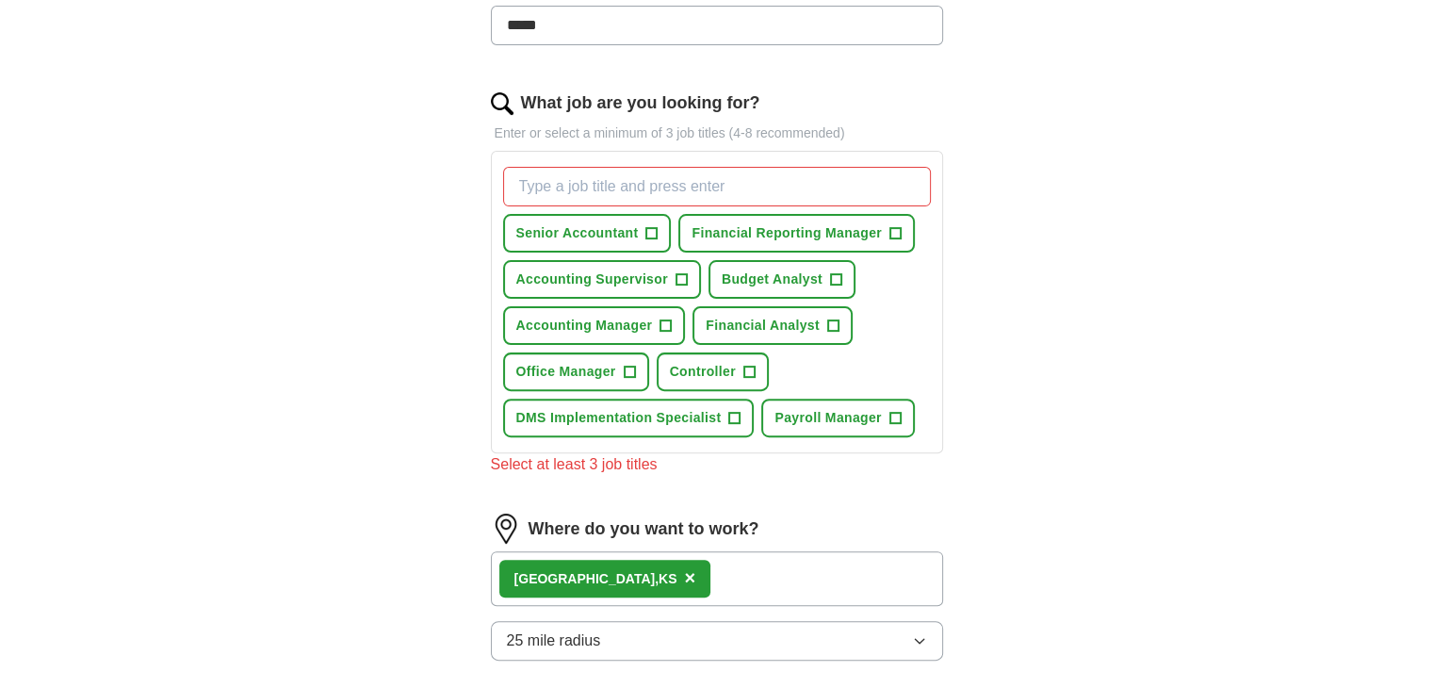 This screenshot has width=1433, height=688. What do you see at coordinates (717, 641) in the screenshot?
I see `button: 25 mile radius` at bounding box center [717, 641].